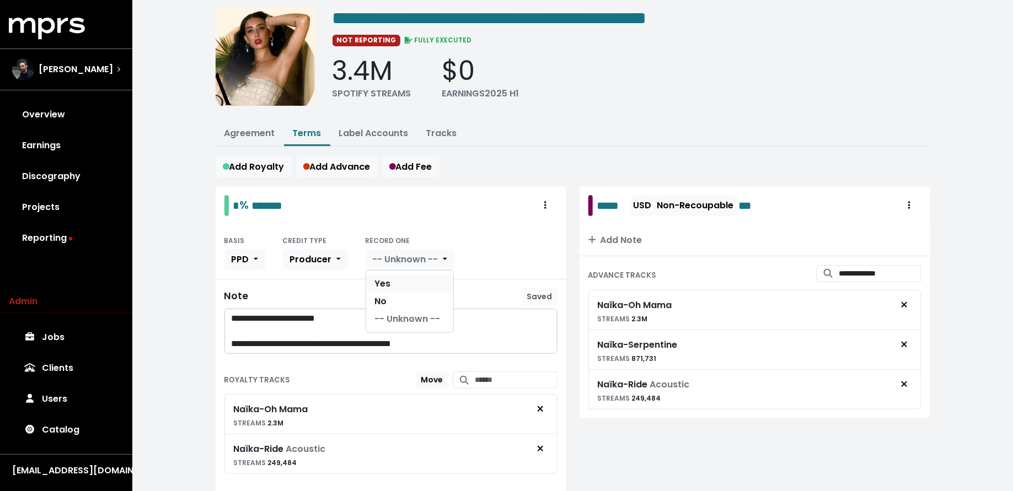 Image resolution: width=1013 pixels, height=491 pixels. I want to click on input: Search for tracks by title and link them to this royalty, so click(516, 380).